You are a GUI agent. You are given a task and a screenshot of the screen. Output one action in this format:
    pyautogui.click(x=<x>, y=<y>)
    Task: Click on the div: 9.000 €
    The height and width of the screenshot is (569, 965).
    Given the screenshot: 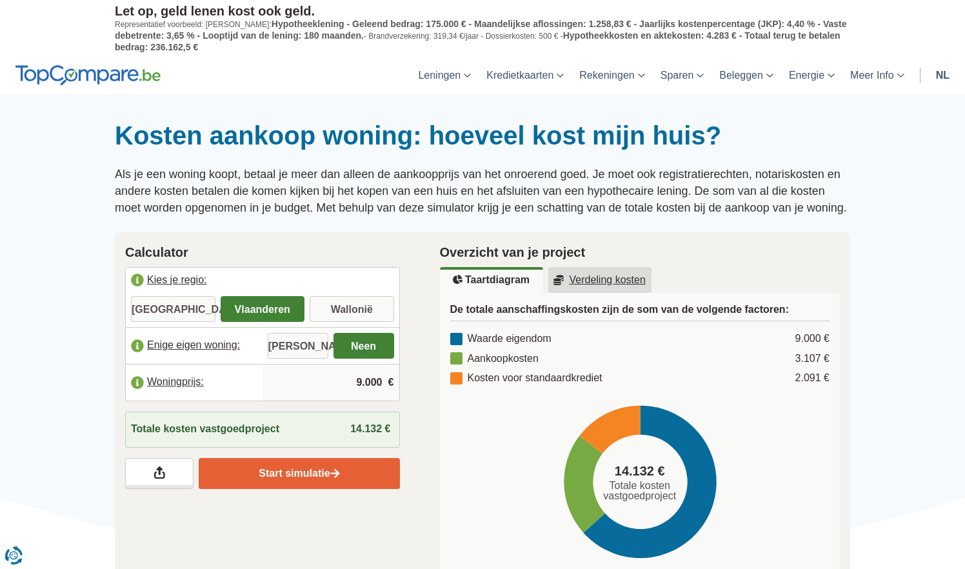 What is the action you would take?
    pyautogui.click(x=812, y=339)
    